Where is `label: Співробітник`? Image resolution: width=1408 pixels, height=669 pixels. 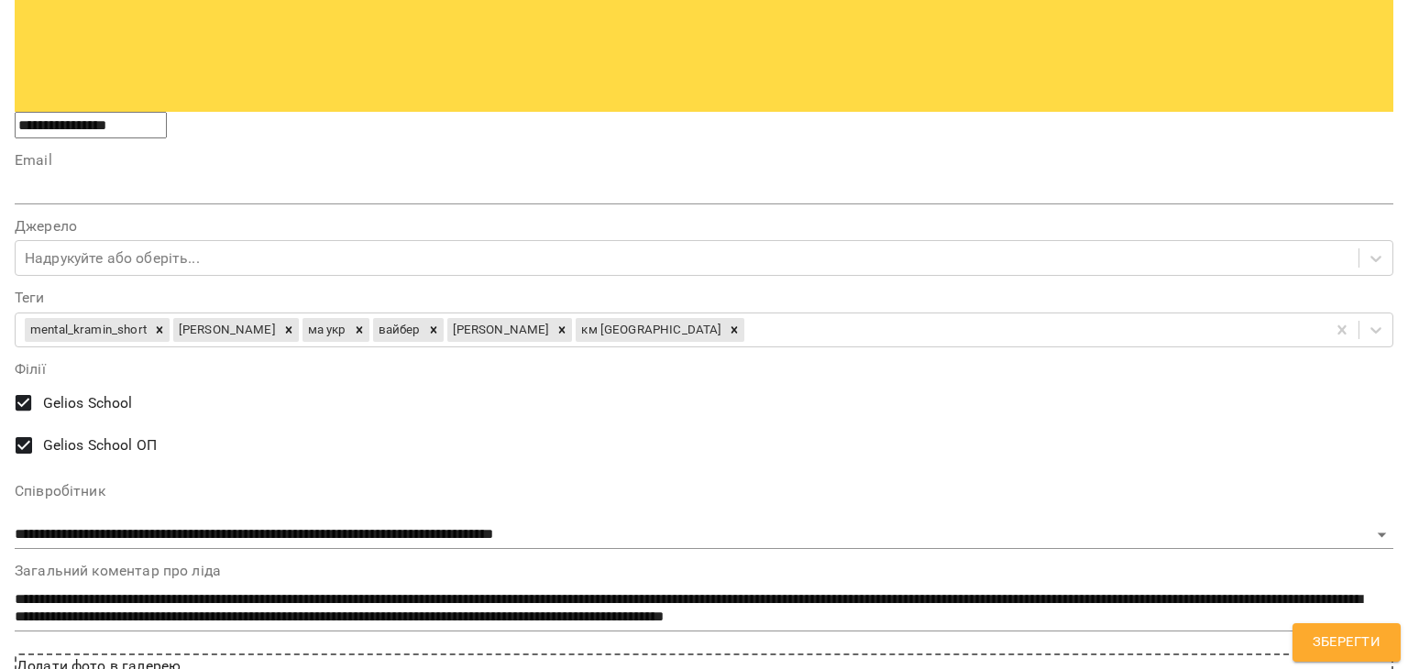
label: Співробітник is located at coordinates (704, 491).